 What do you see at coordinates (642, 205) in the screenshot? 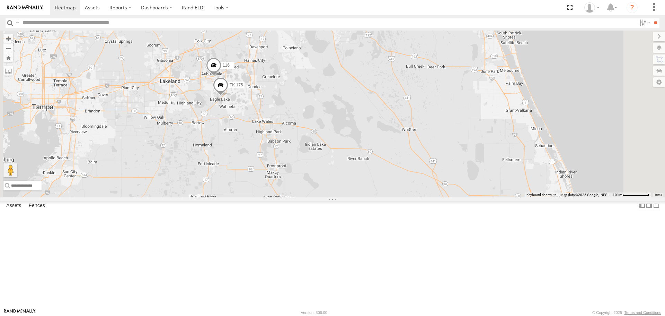
I see `label: Dock Summary Table to the Left` at bounding box center [642, 205].